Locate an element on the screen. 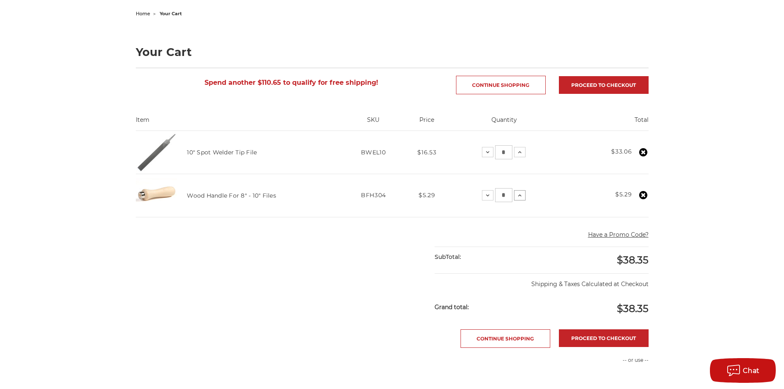 The width and height of the screenshot is (784, 389). span: home is located at coordinates (143, 14).